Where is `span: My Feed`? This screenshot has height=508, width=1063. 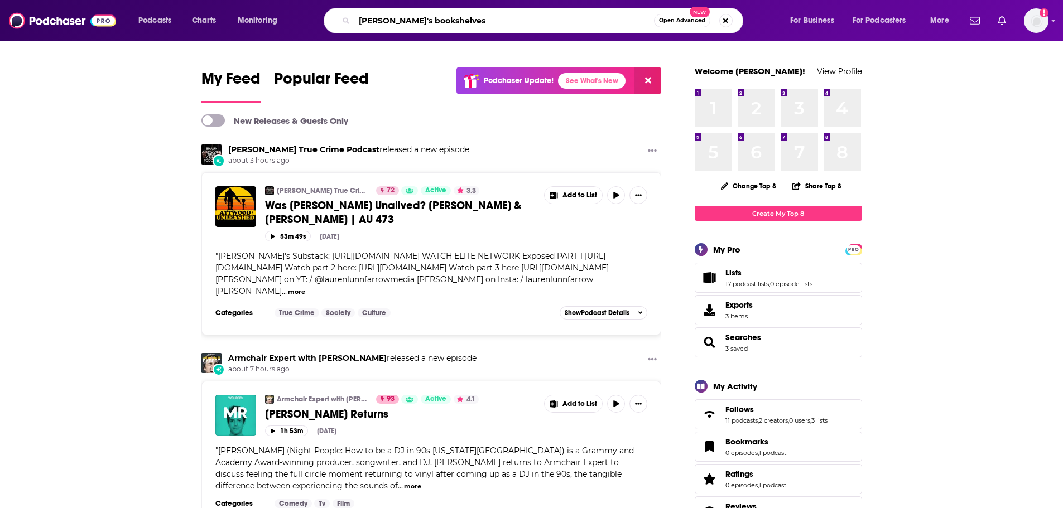
span: My Feed is located at coordinates (231, 82).